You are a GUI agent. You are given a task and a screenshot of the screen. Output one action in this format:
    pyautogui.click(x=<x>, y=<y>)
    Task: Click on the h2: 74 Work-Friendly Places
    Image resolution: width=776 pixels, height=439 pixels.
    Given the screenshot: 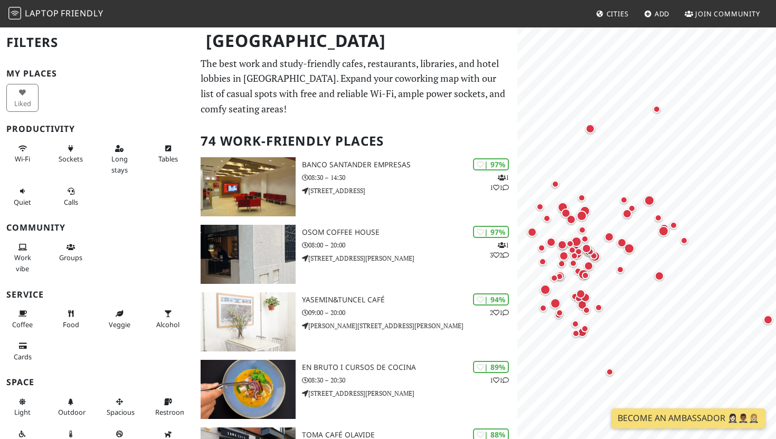 What is the action you would take?
    pyautogui.click(x=356, y=141)
    